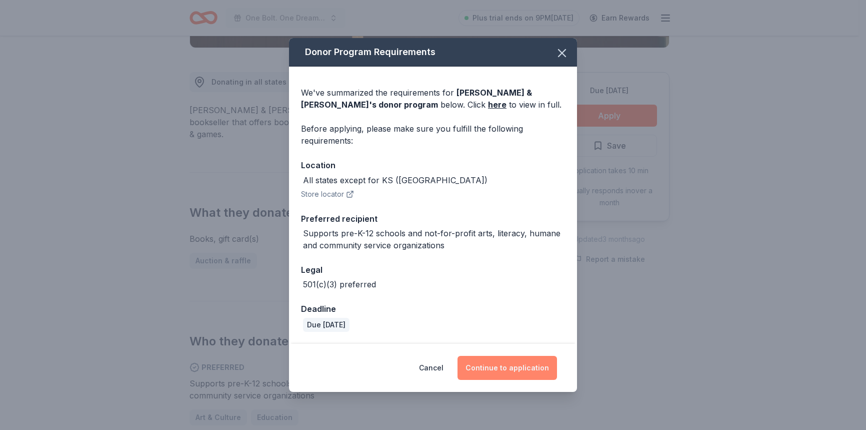 The width and height of the screenshot is (866, 430). Describe the element at coordinates (433, 219) in the screenshot. I see `div: Preferred recipient` at that location.